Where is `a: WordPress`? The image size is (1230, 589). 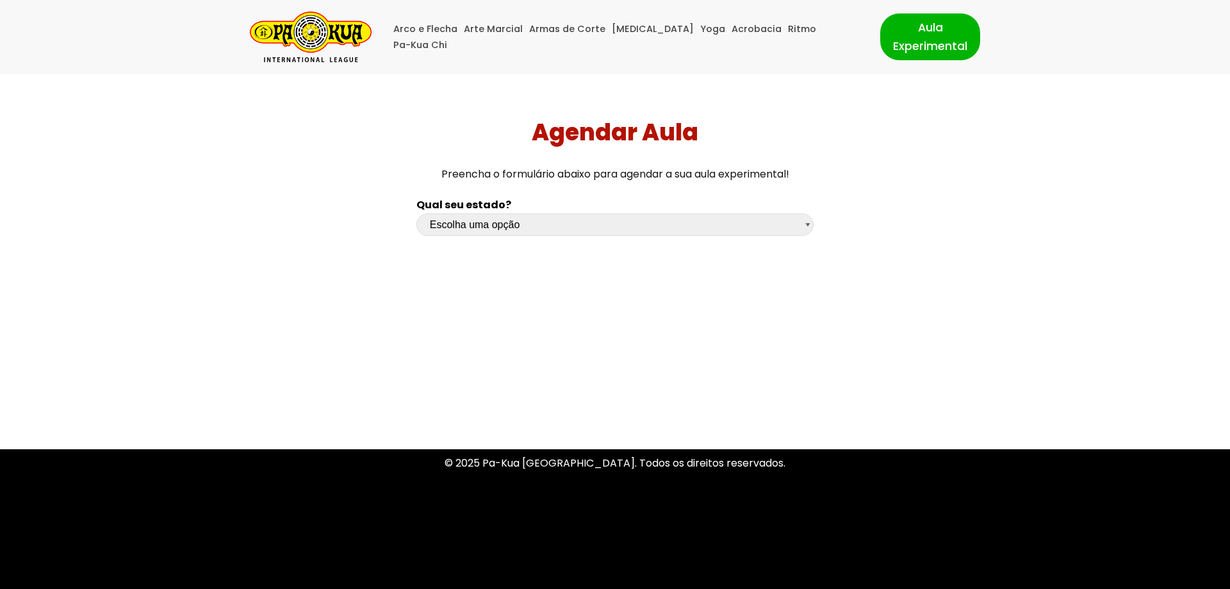
a: WordPress is located at coordinates (354, 572).